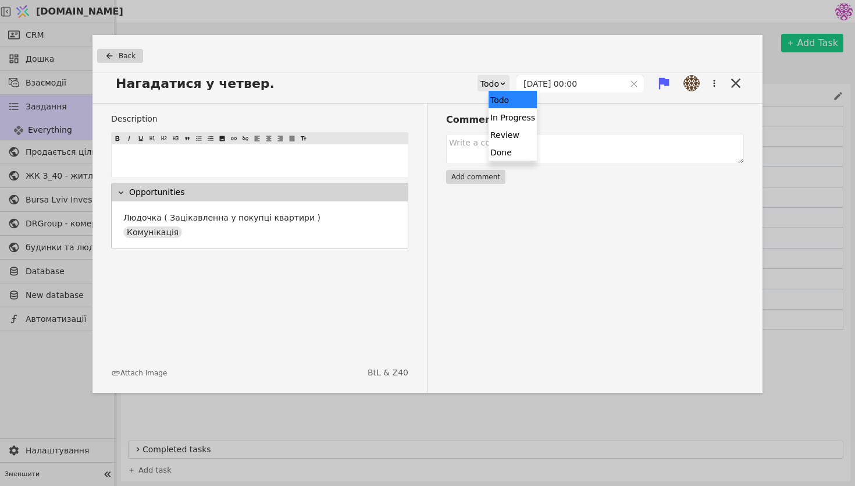  I want to click on a: BtL & Z40, so click(388, 372).